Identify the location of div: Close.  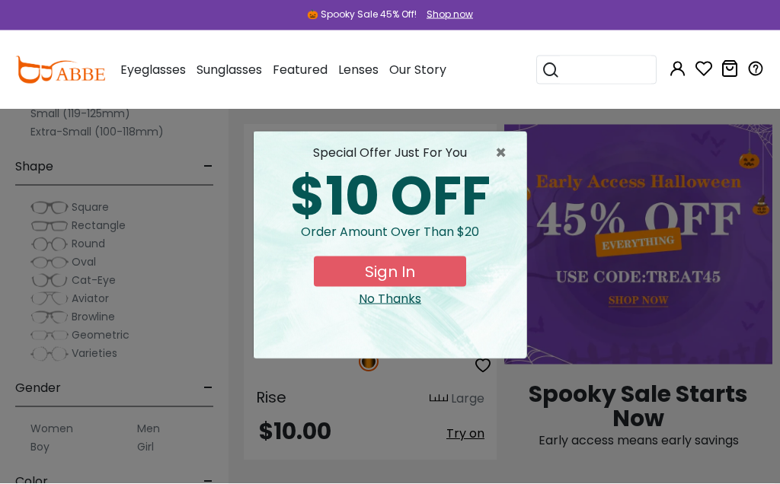
(390, 299).